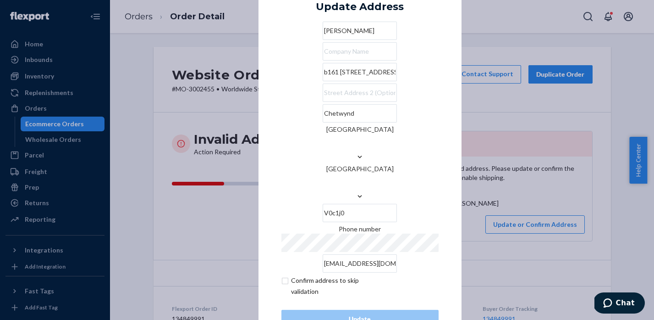  Describe the element at coordinates (360, 31) in the screenshot. I see `input: First & Last Name` at that location.